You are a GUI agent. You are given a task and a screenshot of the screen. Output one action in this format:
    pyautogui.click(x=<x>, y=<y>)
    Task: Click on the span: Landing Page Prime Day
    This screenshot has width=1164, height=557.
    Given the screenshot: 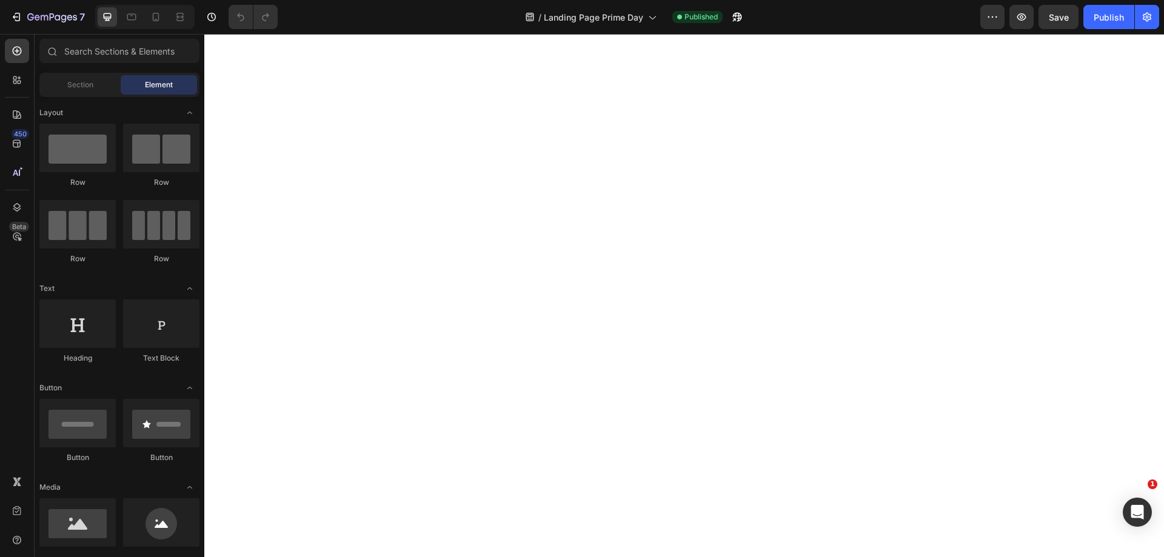 What is the action you would take?
    pyautogui.click(x=593, y=17)
    